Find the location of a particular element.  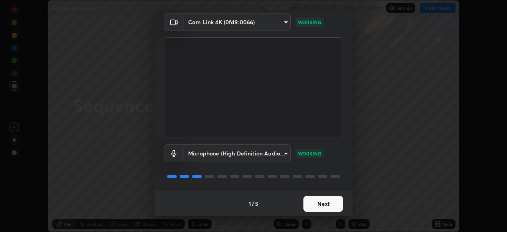

h4: 5 is located at coordinates (256, 203).